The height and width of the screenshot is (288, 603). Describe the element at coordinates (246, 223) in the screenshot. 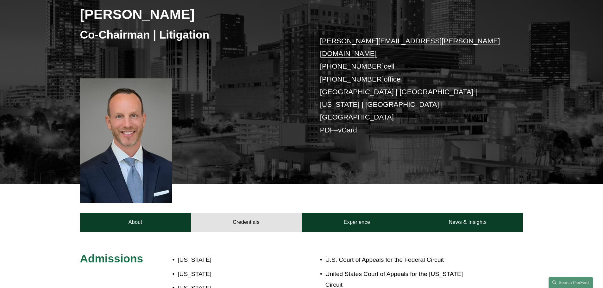

I see `a: Credentials` at that location.